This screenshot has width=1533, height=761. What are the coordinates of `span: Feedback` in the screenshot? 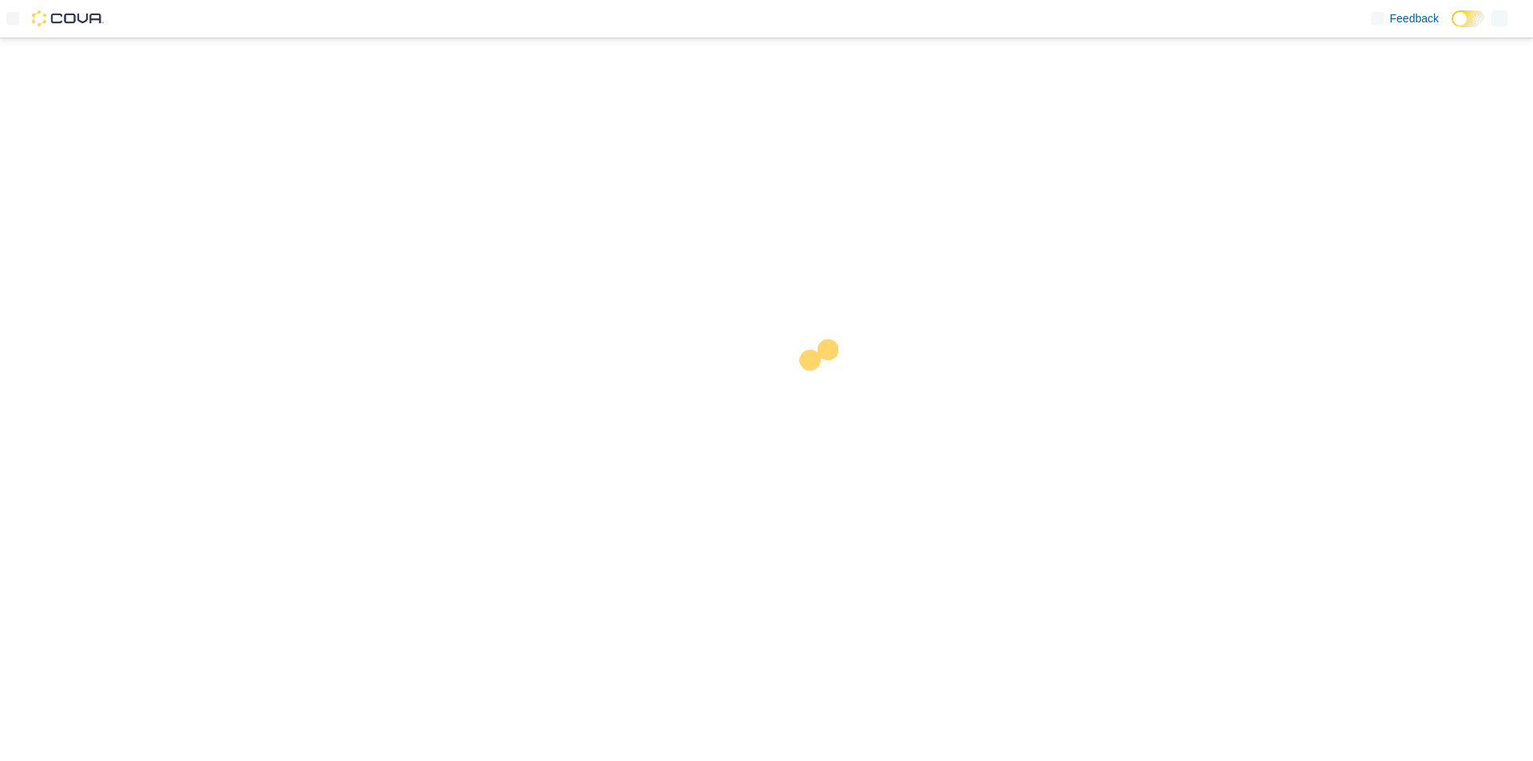 It's located at (1414, 18).